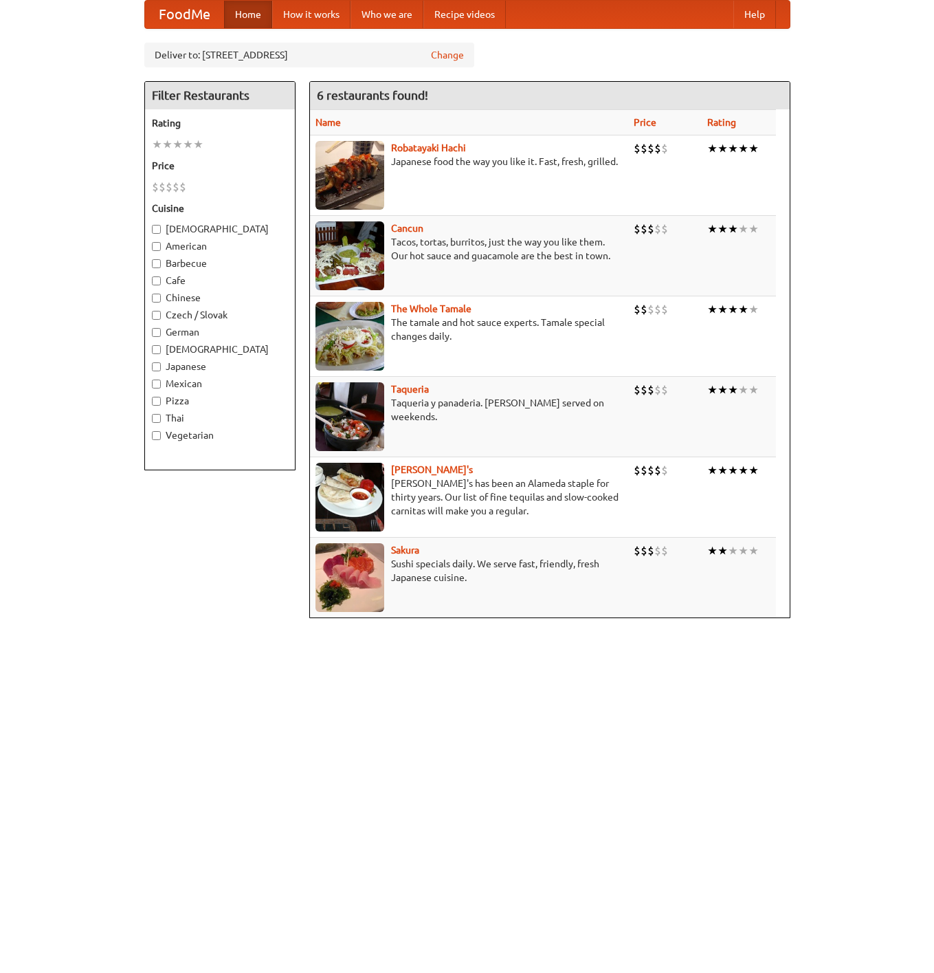 The height and width of the screenshot is (973, 934). What do you see at coordinates (410, 389) in the screenshot?
I see `b: Taqueria` at bounding box center [410, 389].